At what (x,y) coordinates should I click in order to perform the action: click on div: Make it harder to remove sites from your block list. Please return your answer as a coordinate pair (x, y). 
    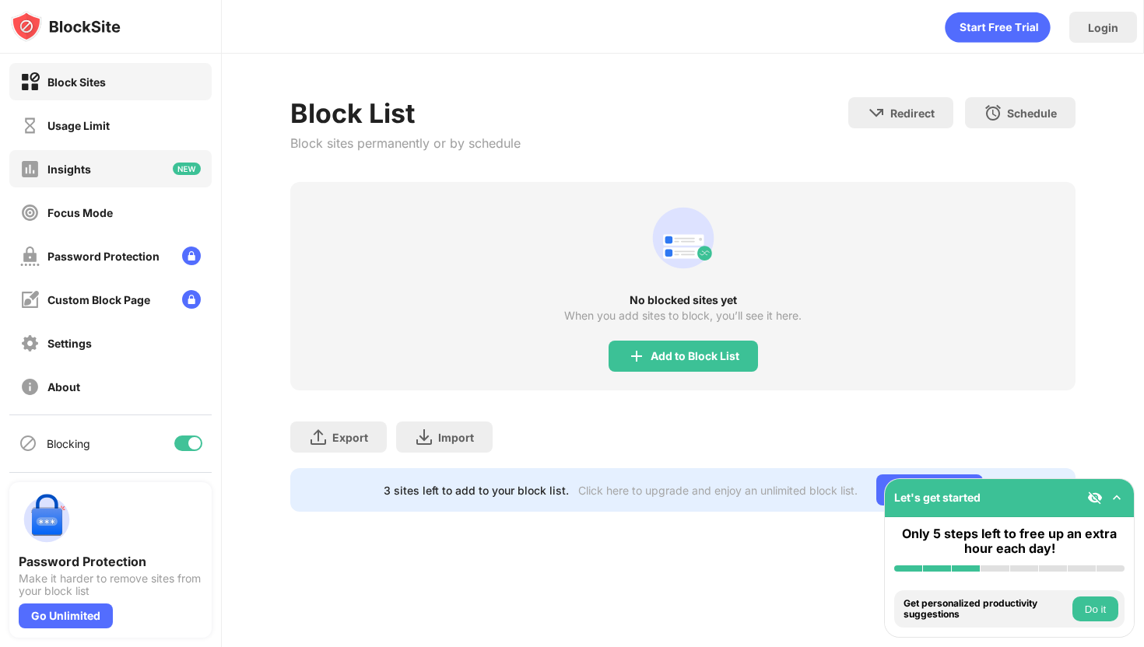
    Looking at the image, I should click on (111, 585).